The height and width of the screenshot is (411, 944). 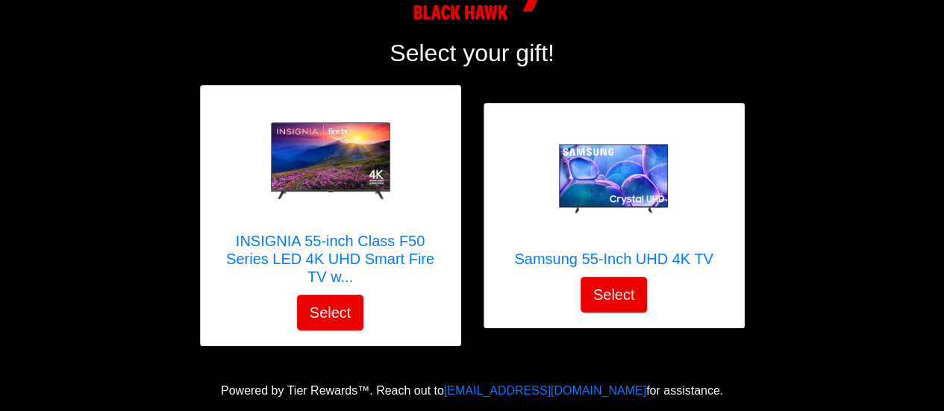 I want to click on span: Powered by Tier Rewards™. Reach out to for assistance., so click(x=471, y=390).